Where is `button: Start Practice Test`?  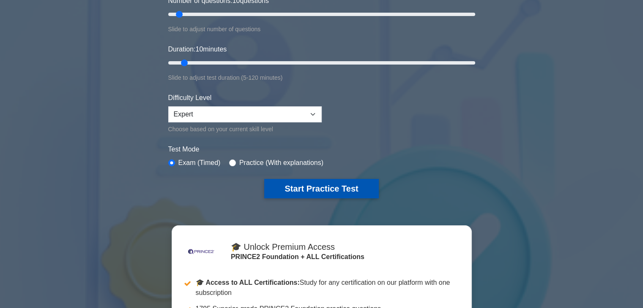
button: Start Practice Test is located at coordinates (321, 189).